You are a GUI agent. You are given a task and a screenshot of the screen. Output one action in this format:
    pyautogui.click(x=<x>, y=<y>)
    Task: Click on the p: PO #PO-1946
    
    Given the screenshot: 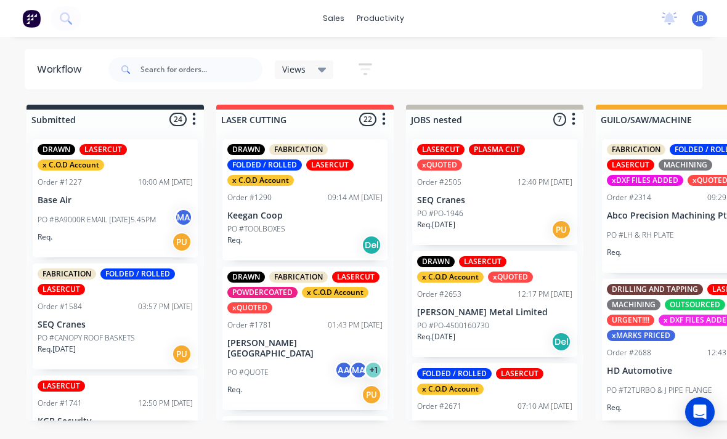 What is the action you would take?
    pyautogui.click(x=440, y=214)
    